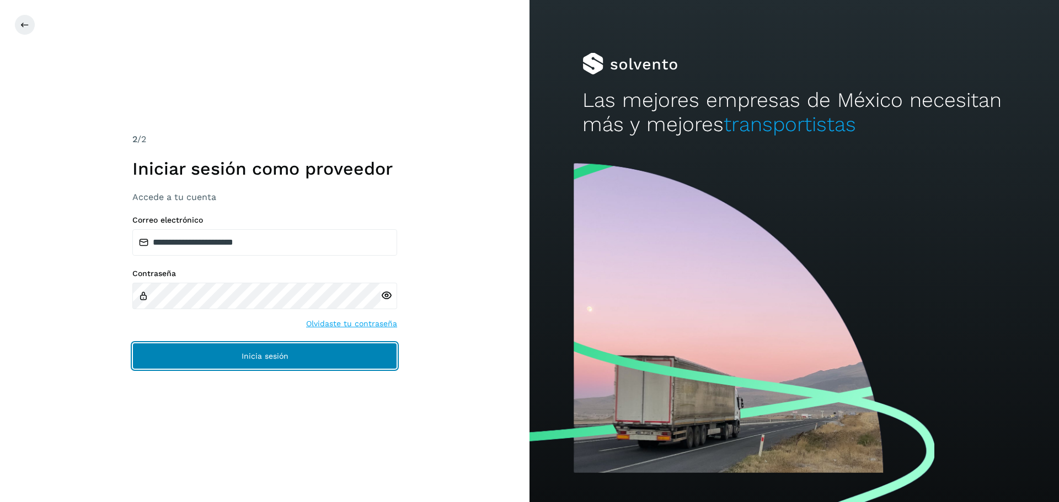 The image size is (1059, 502). I want to click on label: Contraseña, so click(265, 274).